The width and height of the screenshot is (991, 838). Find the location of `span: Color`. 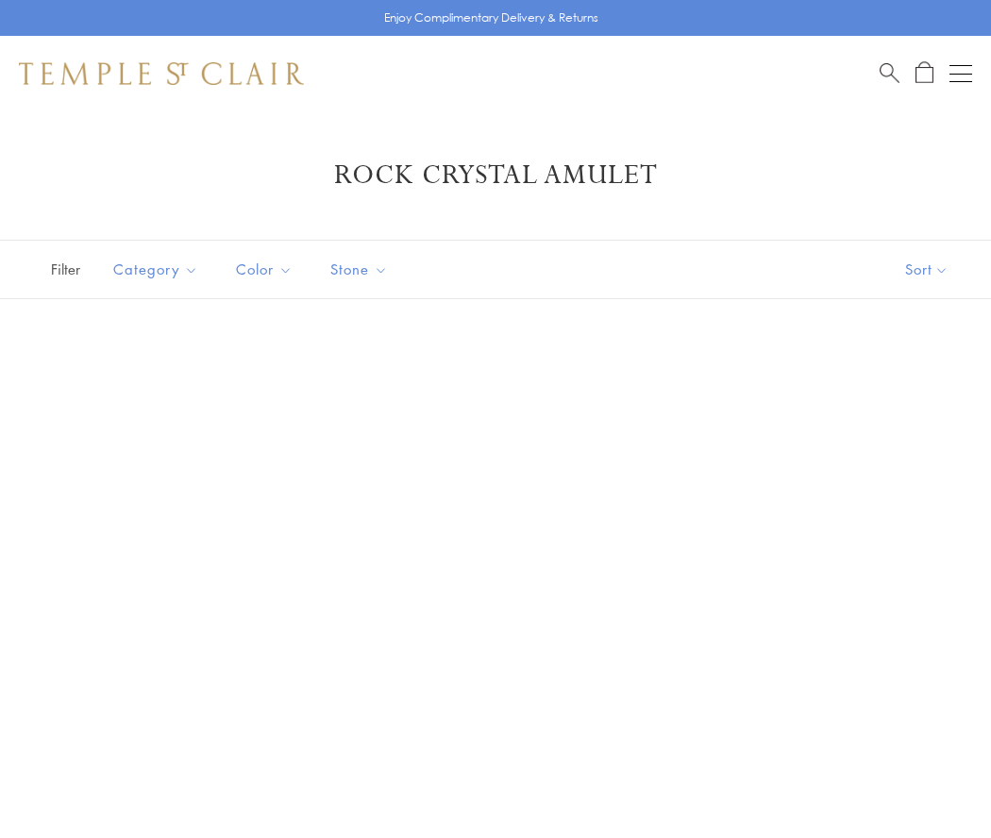

span: Color is located at coordinates (266, 269).